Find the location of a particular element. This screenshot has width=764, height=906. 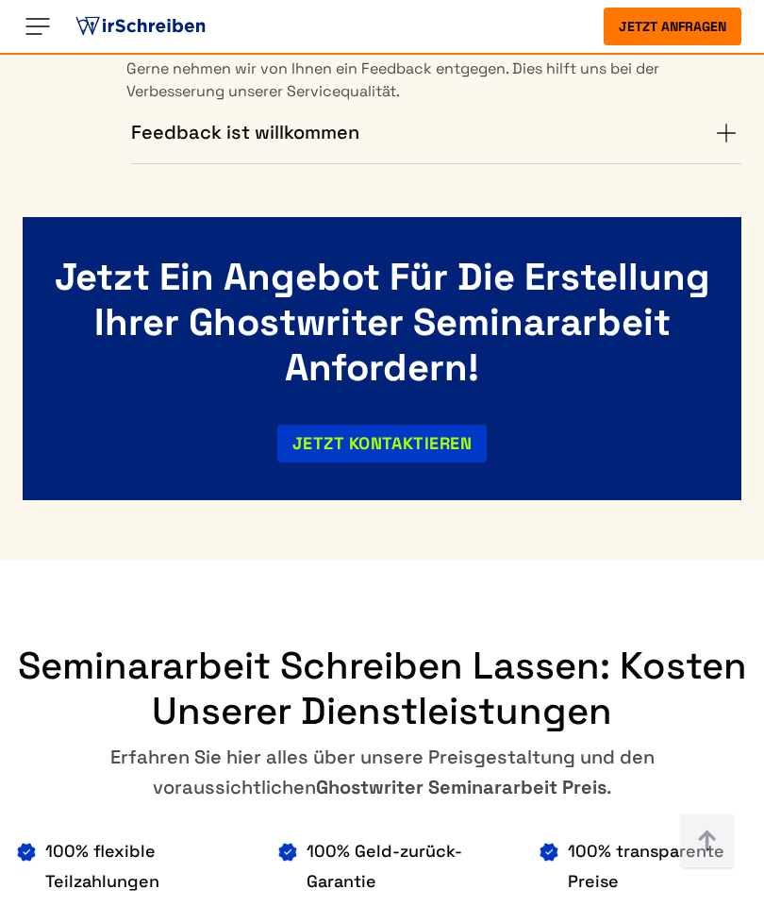

li: 100% Geld-zurück-Garantie is located at coordinates (382, 866).